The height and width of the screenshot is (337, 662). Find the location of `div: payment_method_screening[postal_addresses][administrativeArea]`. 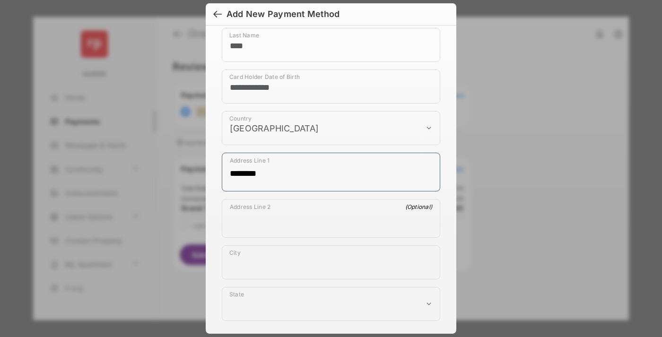

div: payment_method_screening[postal_addresses][administrativeArea] is located at coordinates (331, 304).